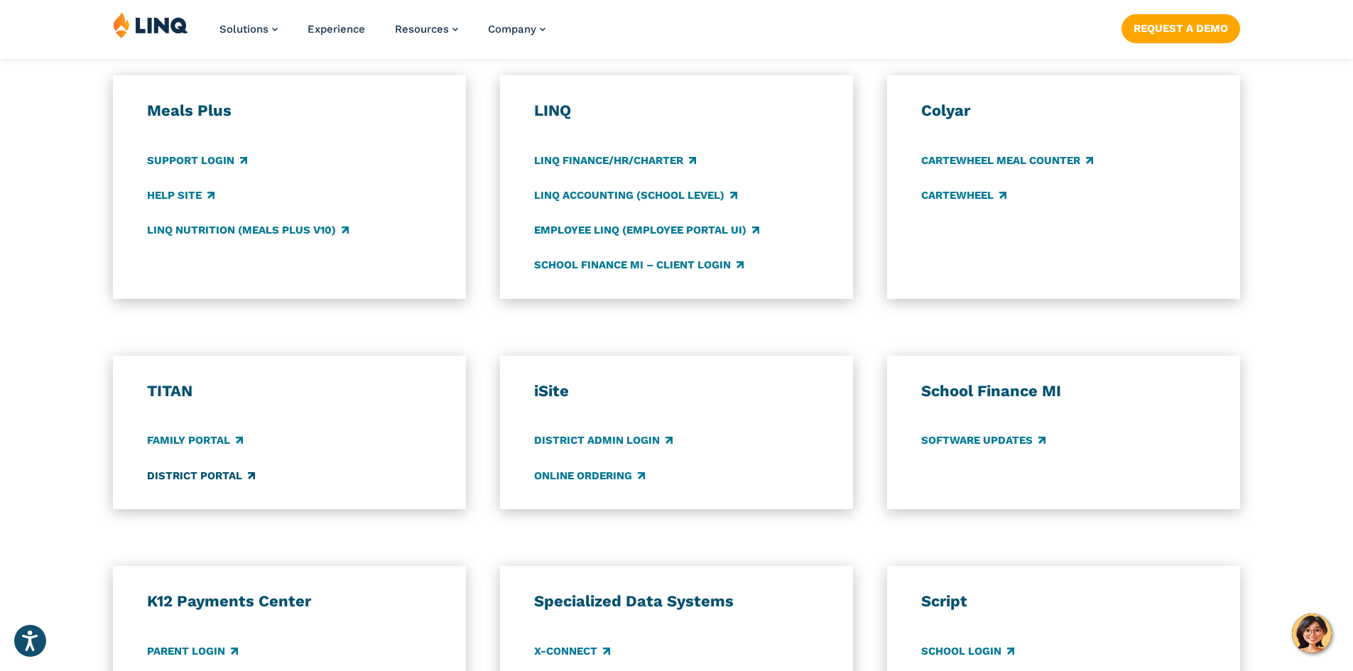 The image size is (1353, 671). What do you see at coordinates (290, 391) in the screenshot?
I see `h3: TITAN` at bounding box center [290, 391].